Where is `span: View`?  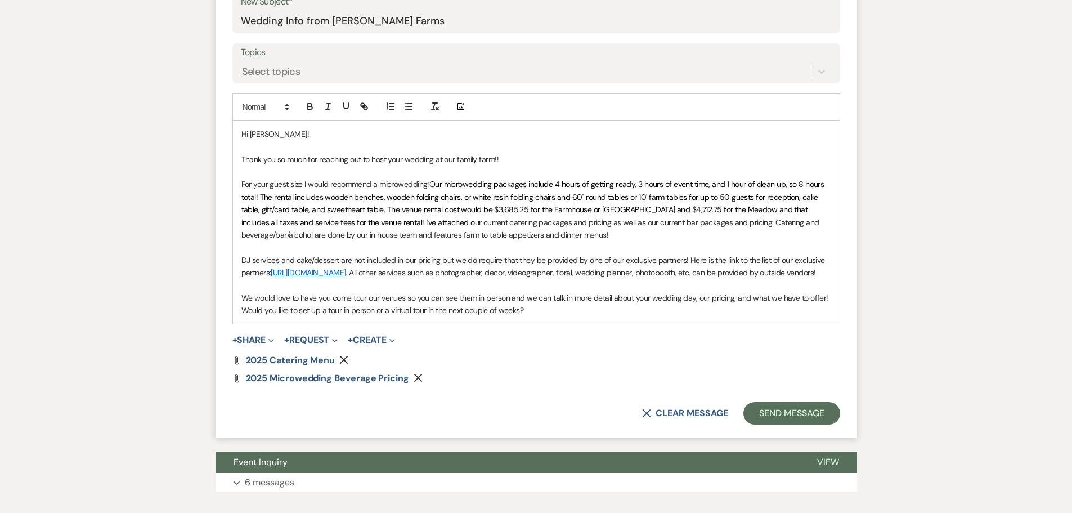 span: View is located at coordinates (828, 461).